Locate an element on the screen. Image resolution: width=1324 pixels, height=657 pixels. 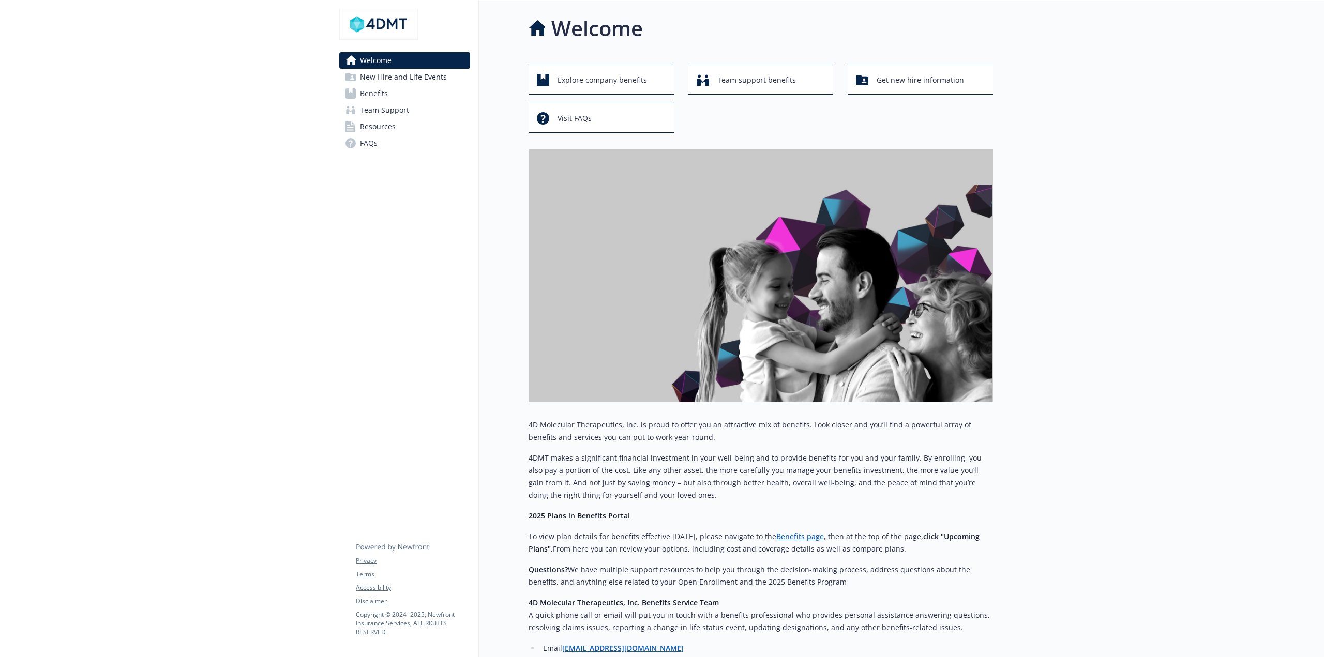
a: FAQs is located at coordinates (405, 143).